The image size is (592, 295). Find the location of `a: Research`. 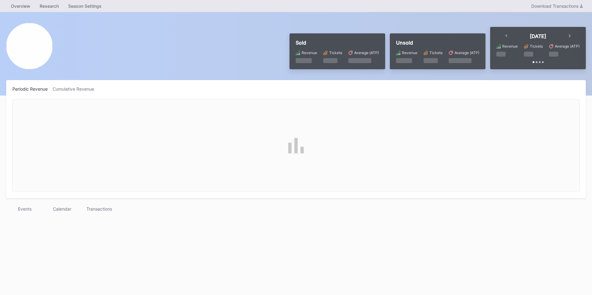

a: Research is located at coordinates (49, 6).